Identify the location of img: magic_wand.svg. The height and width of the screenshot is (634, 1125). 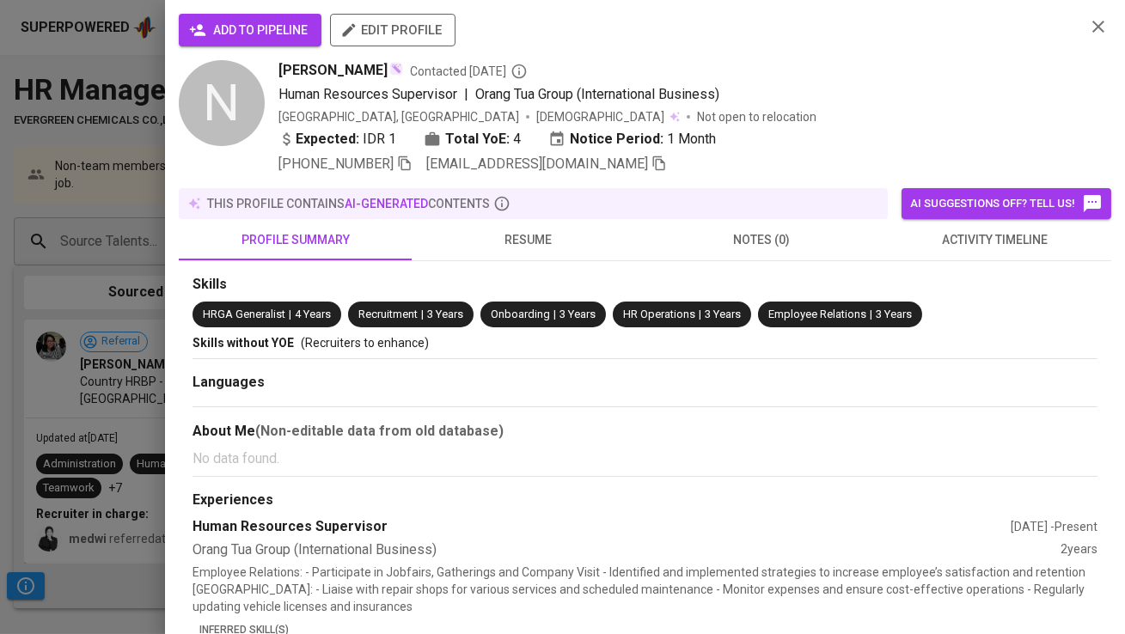
(396, 69).